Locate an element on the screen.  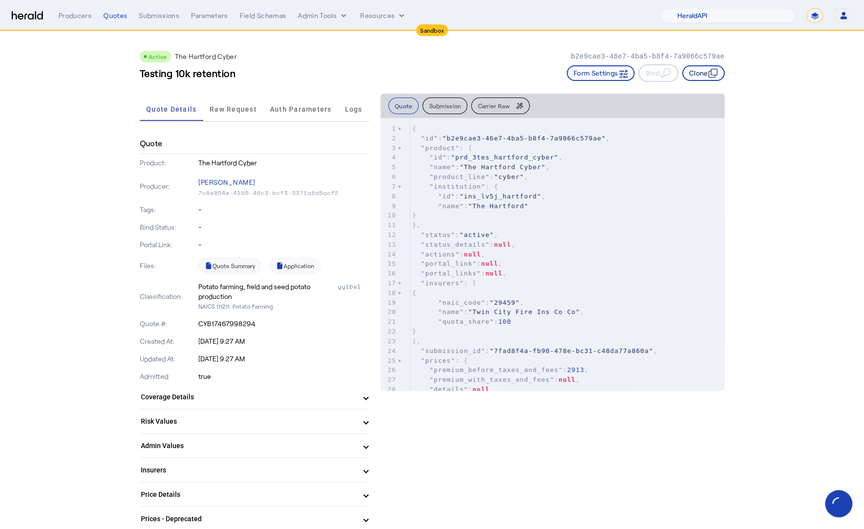
mat-panel-title: Prices - Deprecated is located at coordinates (248, 518).